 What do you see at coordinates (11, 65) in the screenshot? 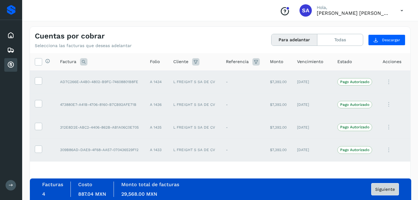
I see `div: Cuentas por cobrar` at bounding box center [11, 65].